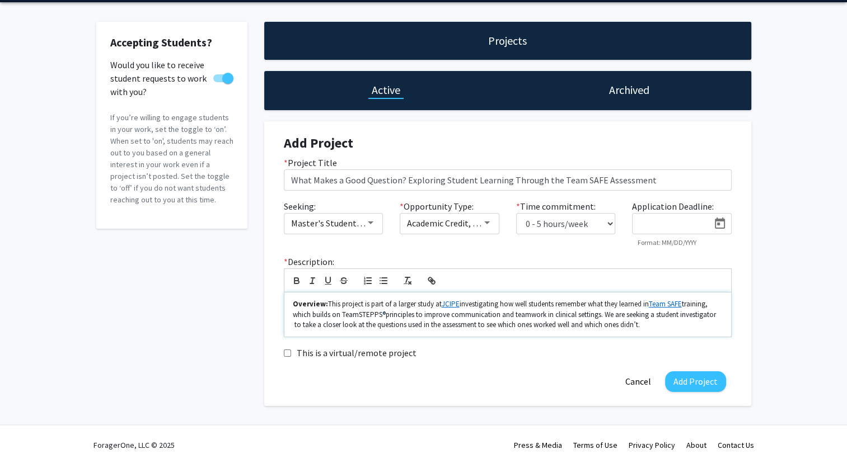 The image size is (847, 454). What do you see at coordinates (665, 304) in the screenshot?
I see `a: Team SAFE` at bounding box center [665, 304].